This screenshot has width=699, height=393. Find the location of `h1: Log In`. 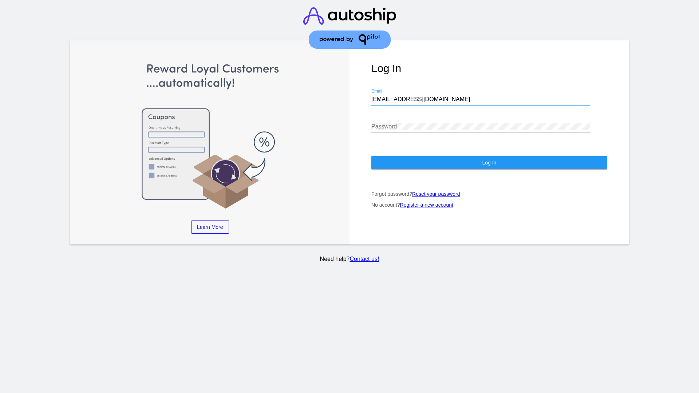

h1: Log In is located at coordinates (489, 68).